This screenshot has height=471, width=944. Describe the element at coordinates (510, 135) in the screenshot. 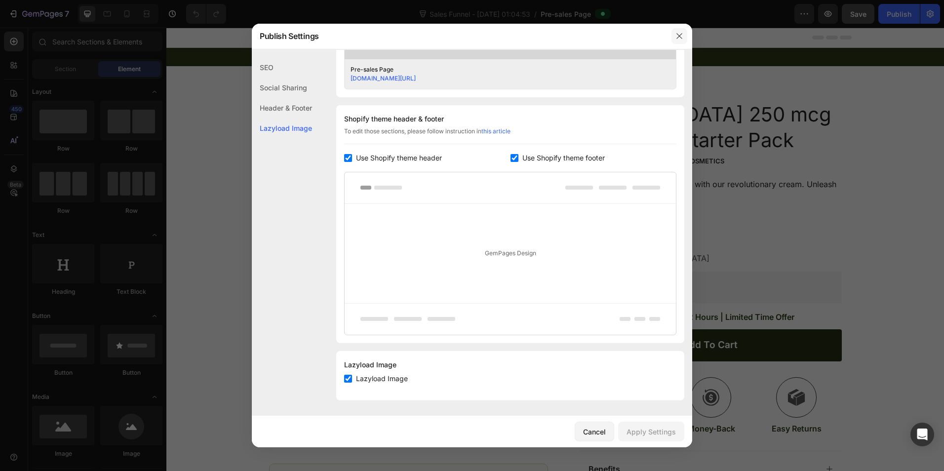

I see `div: To edit those sections, please follow instruction in` at that location.